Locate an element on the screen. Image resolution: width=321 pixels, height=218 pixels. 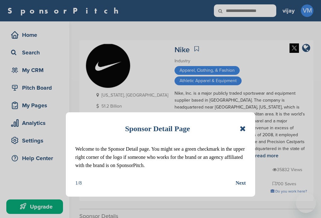
div: Next is located at coordinates (240, 183).